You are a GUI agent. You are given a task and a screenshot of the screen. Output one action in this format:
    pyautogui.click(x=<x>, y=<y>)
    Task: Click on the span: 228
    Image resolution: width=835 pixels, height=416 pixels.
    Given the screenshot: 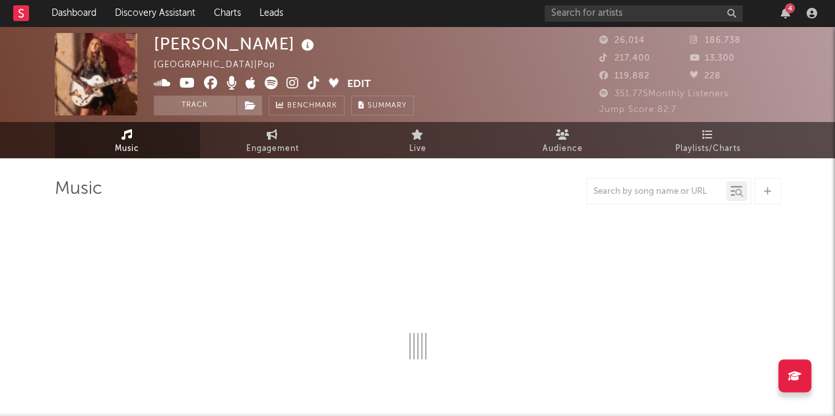 What is the action you would take?
    pyautogui.click(x=705, y=76)
    